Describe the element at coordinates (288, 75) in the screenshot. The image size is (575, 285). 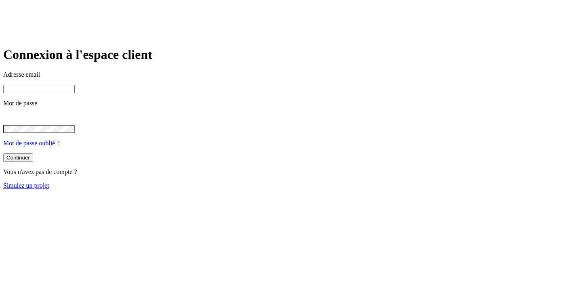
I see `p: Adresse email` at that location.